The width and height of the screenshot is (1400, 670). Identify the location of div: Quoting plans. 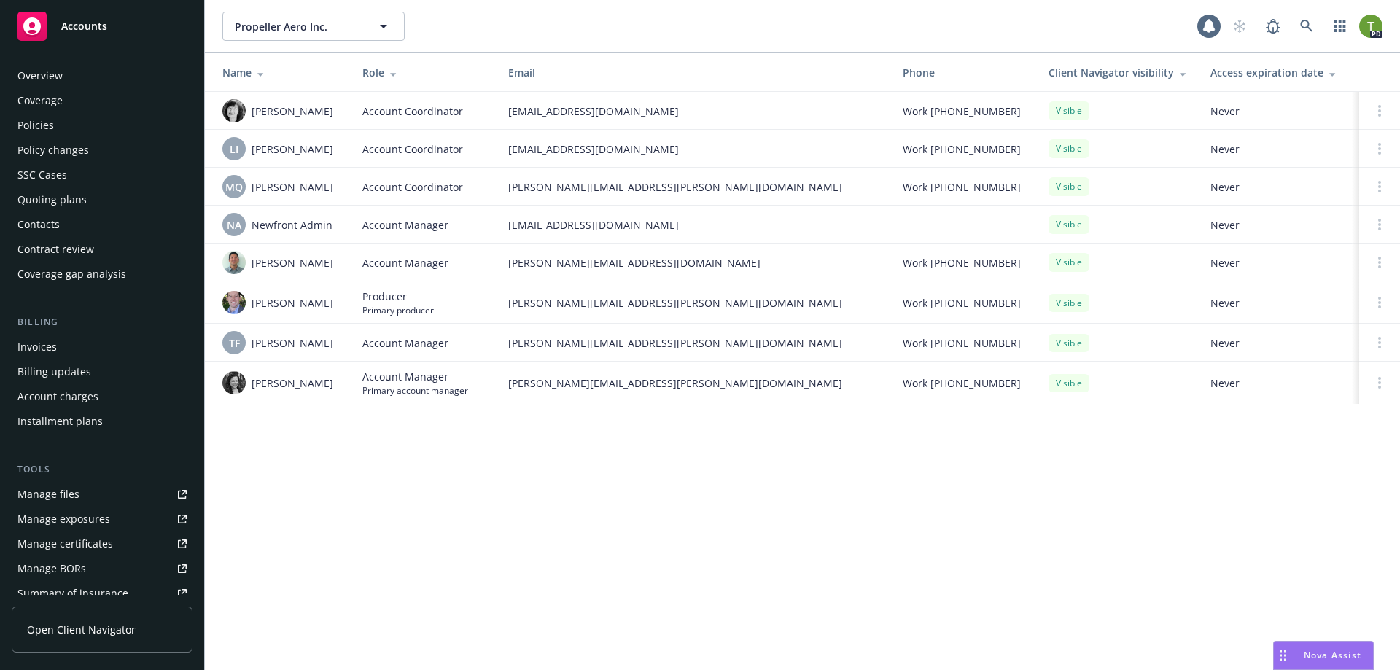
(52, 200).